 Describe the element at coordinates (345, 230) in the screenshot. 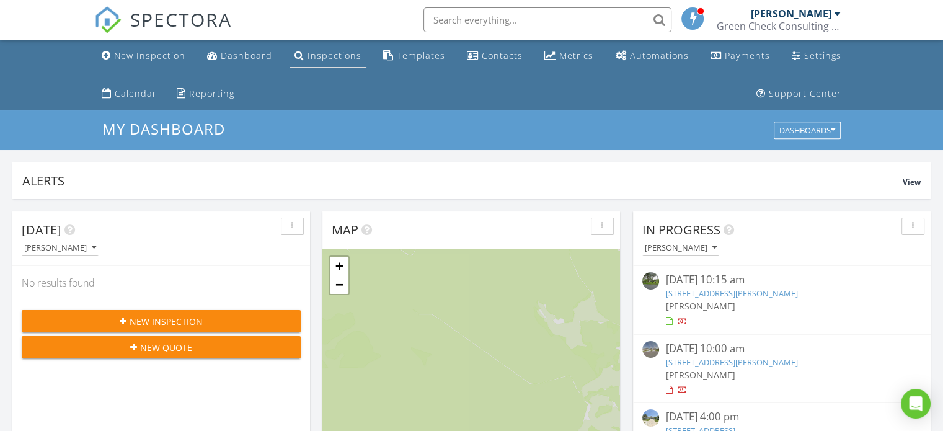

I see `span: Map` at that location.